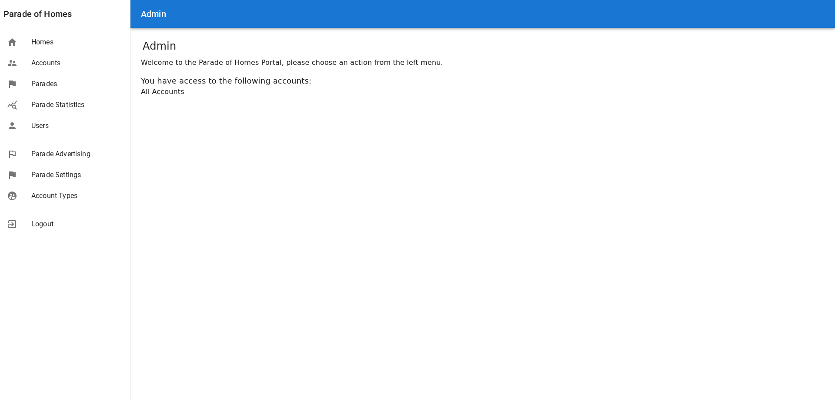 Image resolution: width=835 pixels, height=400 pixels. Describe the element at coordinates (483, 92) in the screenshot. I see `div: All Accounts` at that location.